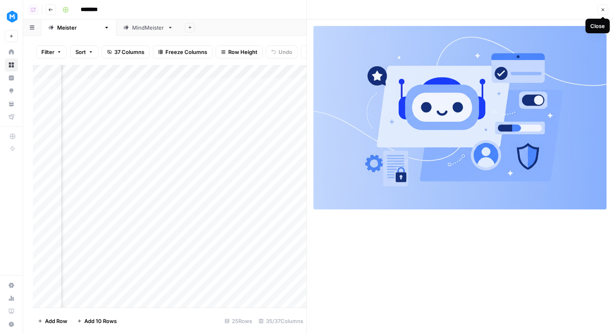 The height and width of the screenshot is (334, 613). What do you see at coordinates (239, 52) in the screenshot?
I see `button: Row Height` at bounding box center [239, 52].